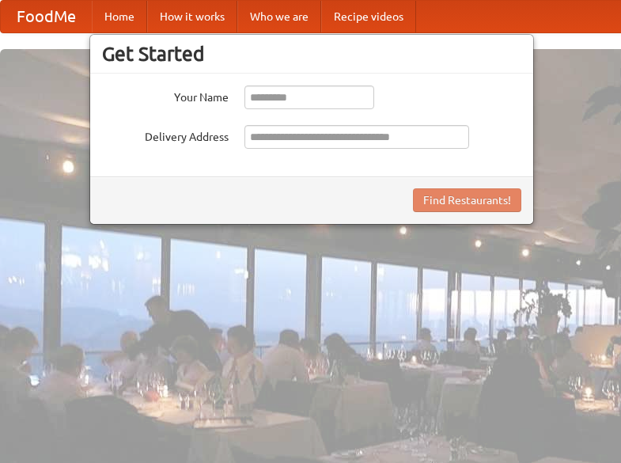 This screenshot has width=621, height=463. I want to click on a: Who we are, so click(279, 17).